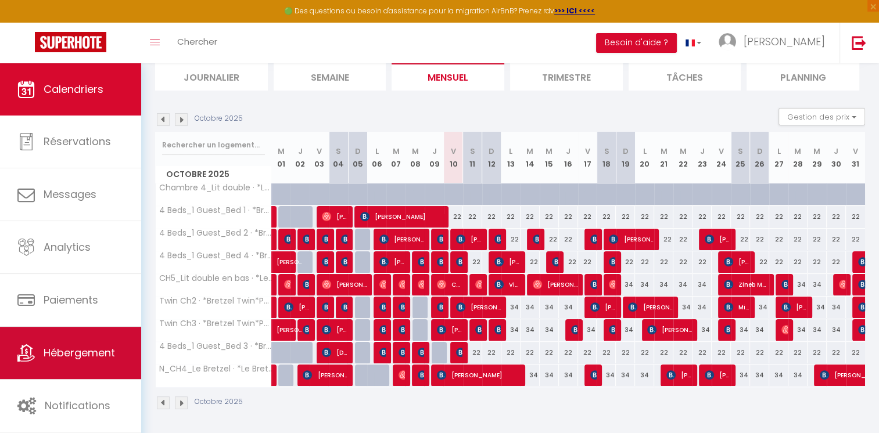 This screenshot has height=433, width=879. What do you see at coordinates (746, 285) in the screenshot?
I see `span: Zineb Maaiden` at bounding box center [746, 285].